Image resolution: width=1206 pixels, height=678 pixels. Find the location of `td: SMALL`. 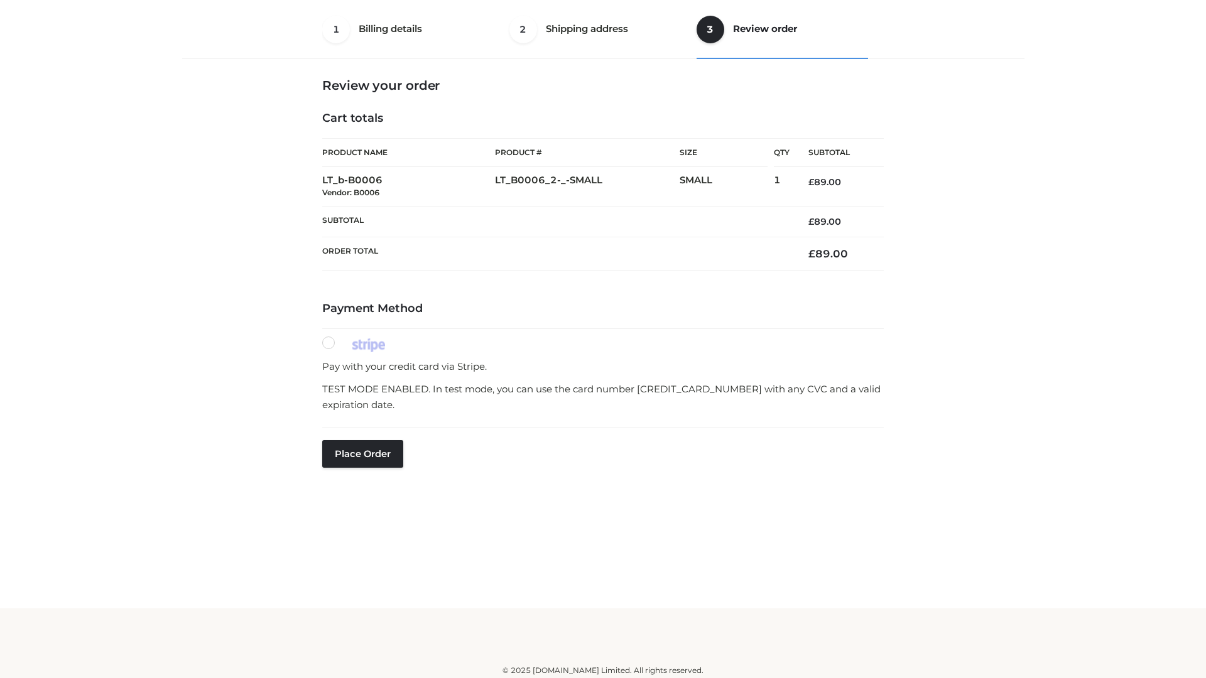

td: SMALL is located at coordinates (727, 187).